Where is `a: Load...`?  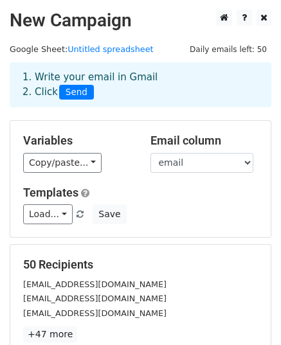 a: Load... is located at coordinates (48, 214).